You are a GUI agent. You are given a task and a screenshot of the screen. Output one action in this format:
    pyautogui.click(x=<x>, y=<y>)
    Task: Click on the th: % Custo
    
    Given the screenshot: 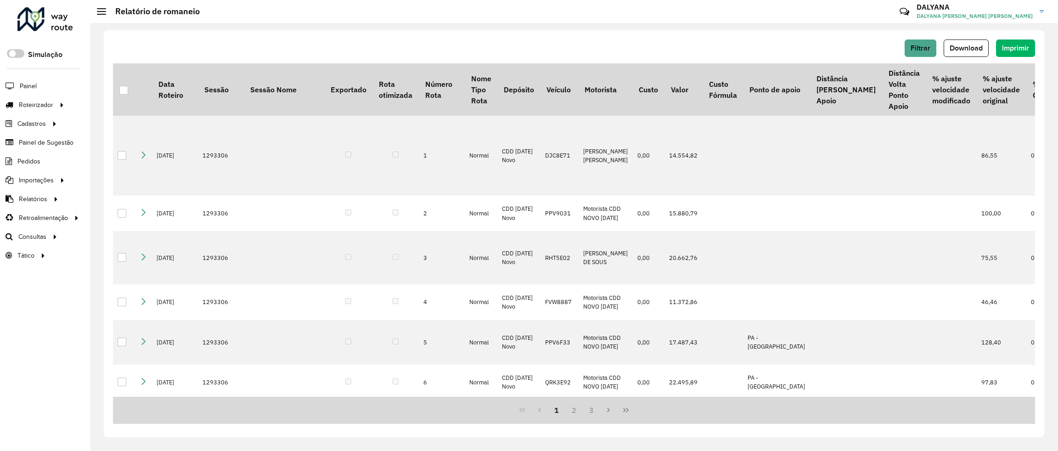 What is the action you would take?
    pyautogui.click(x=1042, y=90)
    